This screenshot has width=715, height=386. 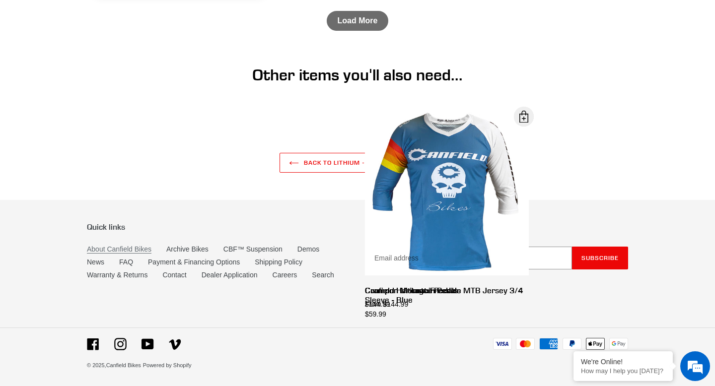 I want to click on div: We're Online!, so click(x=623, y=362).